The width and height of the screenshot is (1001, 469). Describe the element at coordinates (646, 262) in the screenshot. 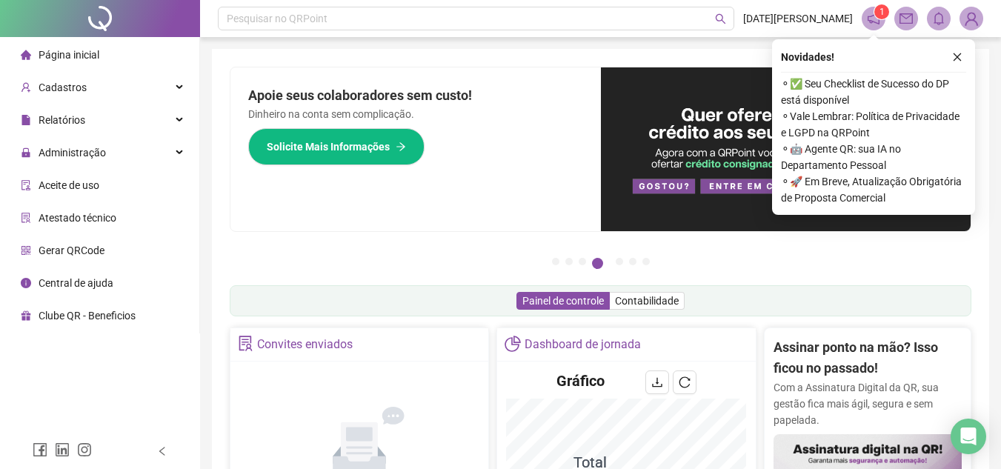

I see `button: 7` at that location.